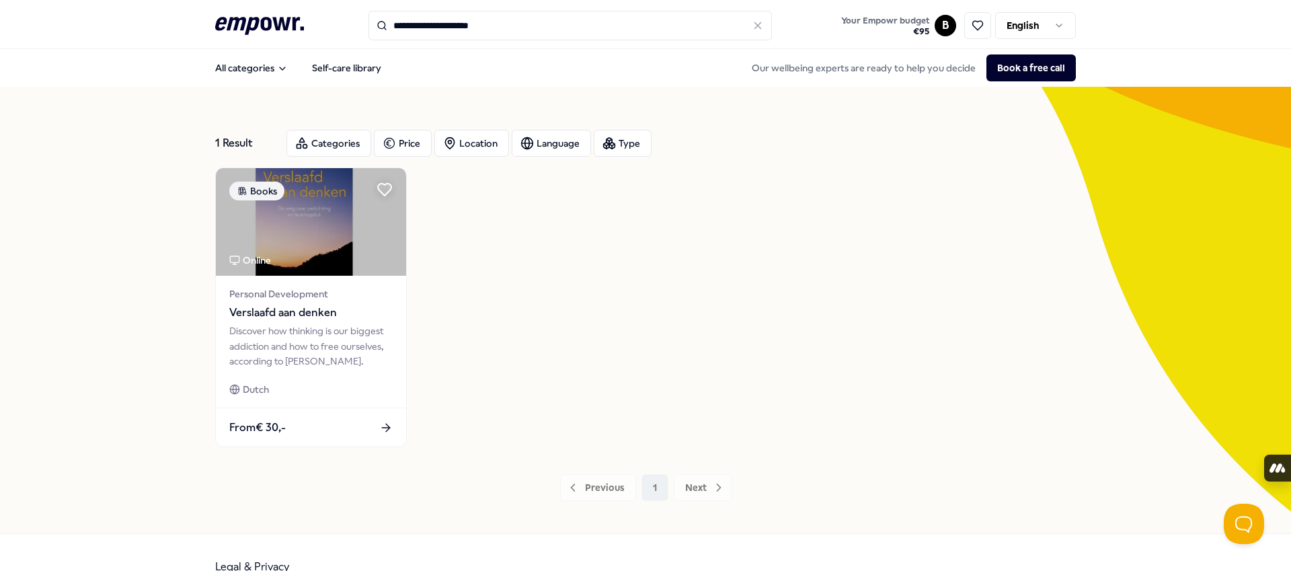  Describe the element at coordinates (885, 21) in the screenshot. I see `span: Your Empowr budget` at that location.